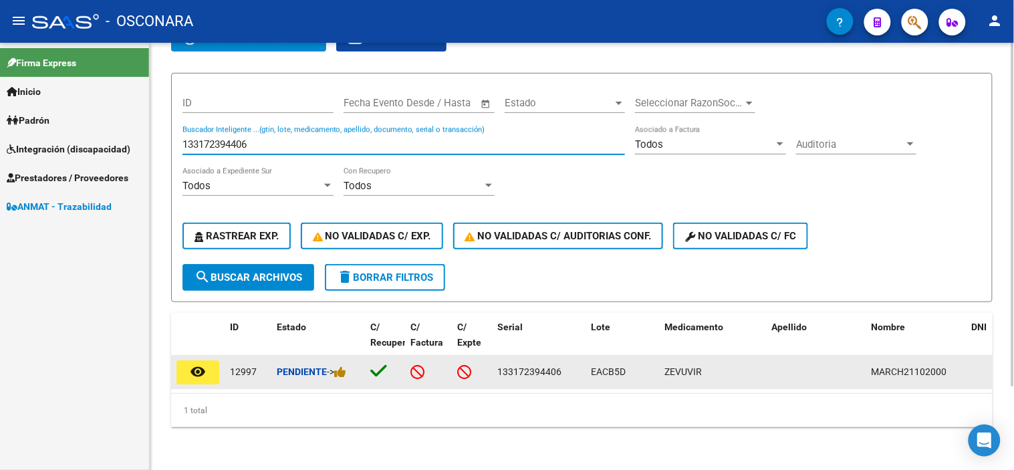 The width and height of the screenshot is (1014, 470). I want to click on span: - OSCONARA, so click(149, 21).